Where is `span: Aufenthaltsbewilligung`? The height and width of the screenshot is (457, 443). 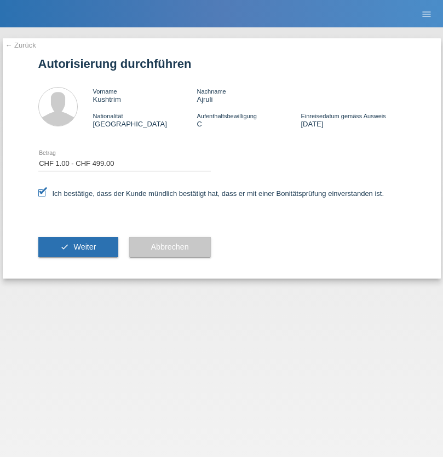
span: Aufenthaltsbewilligung is located at coordinates (226, 116).